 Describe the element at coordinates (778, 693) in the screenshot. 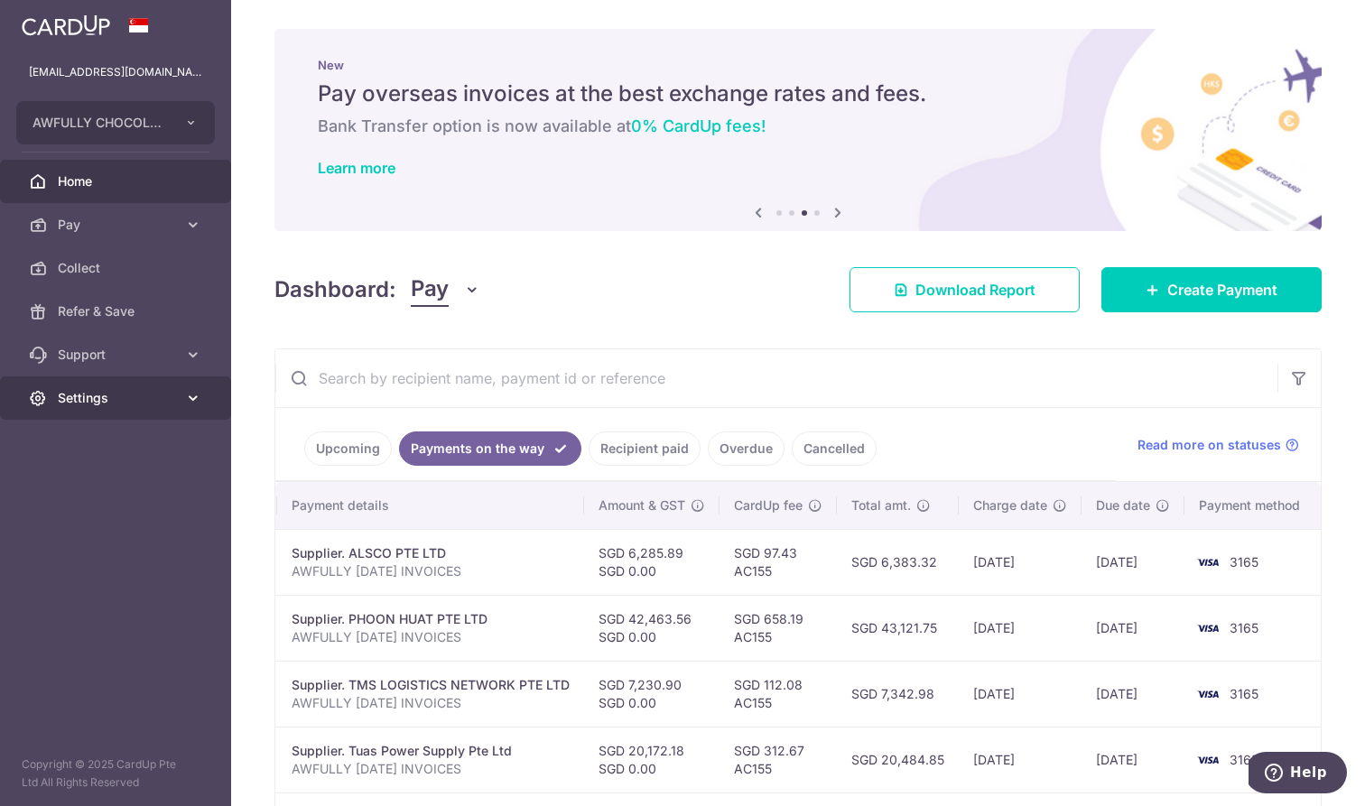

I see `td: SGD 112.08 AC155` at that location.